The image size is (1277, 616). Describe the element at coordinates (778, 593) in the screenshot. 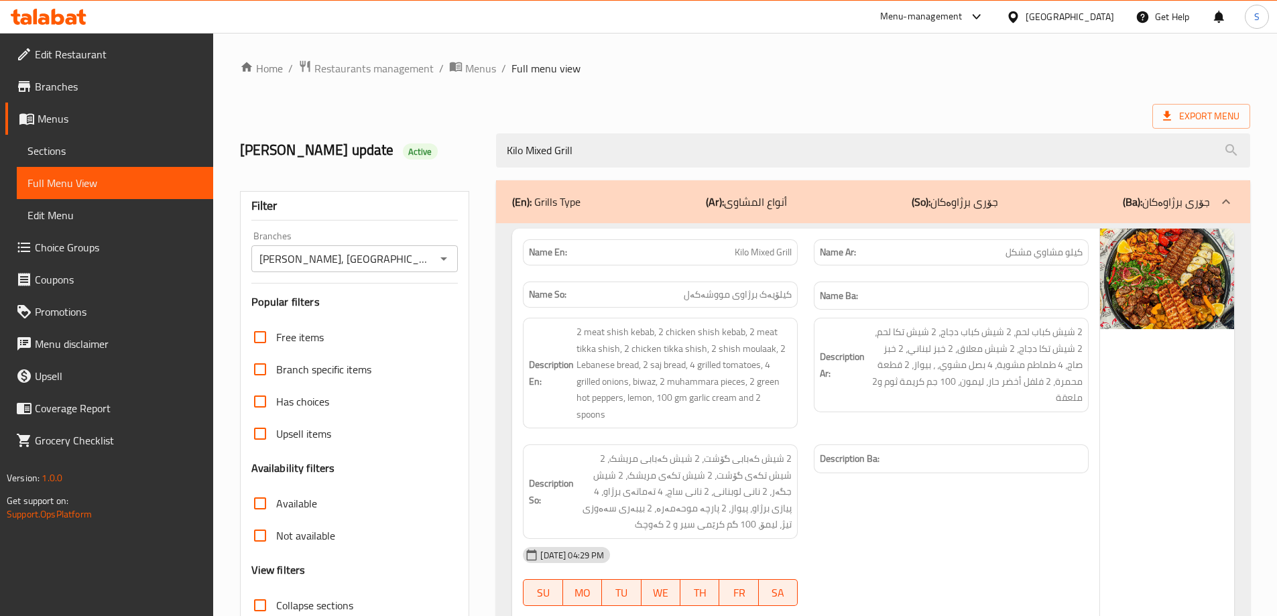

I see `button: SA` at that location.